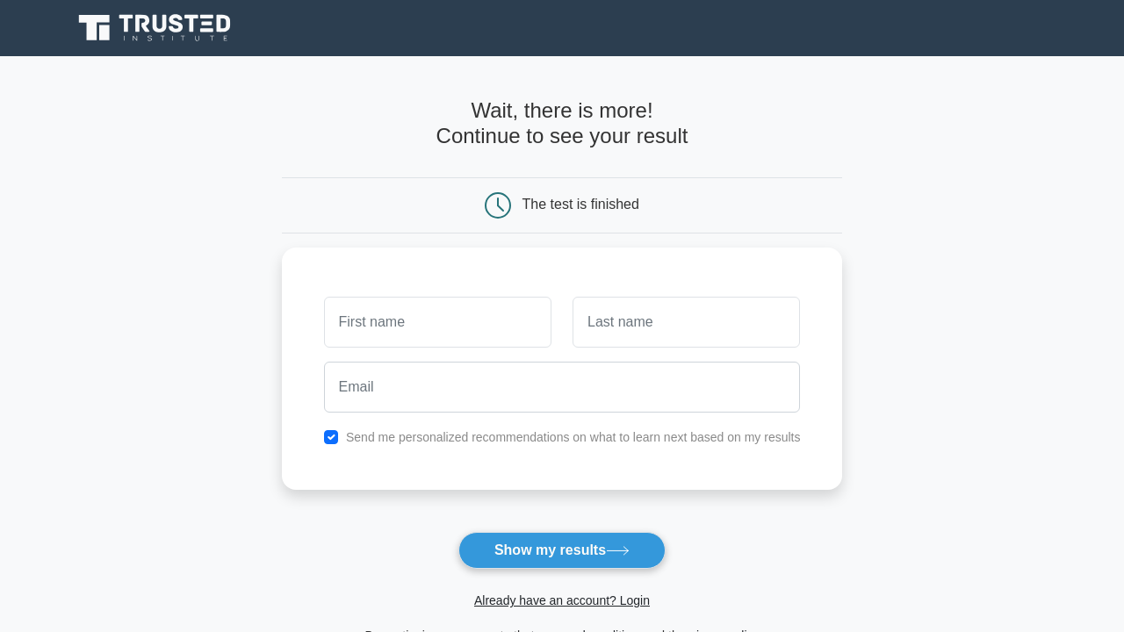  I want to click on button: Show my results, so click(562, 551).